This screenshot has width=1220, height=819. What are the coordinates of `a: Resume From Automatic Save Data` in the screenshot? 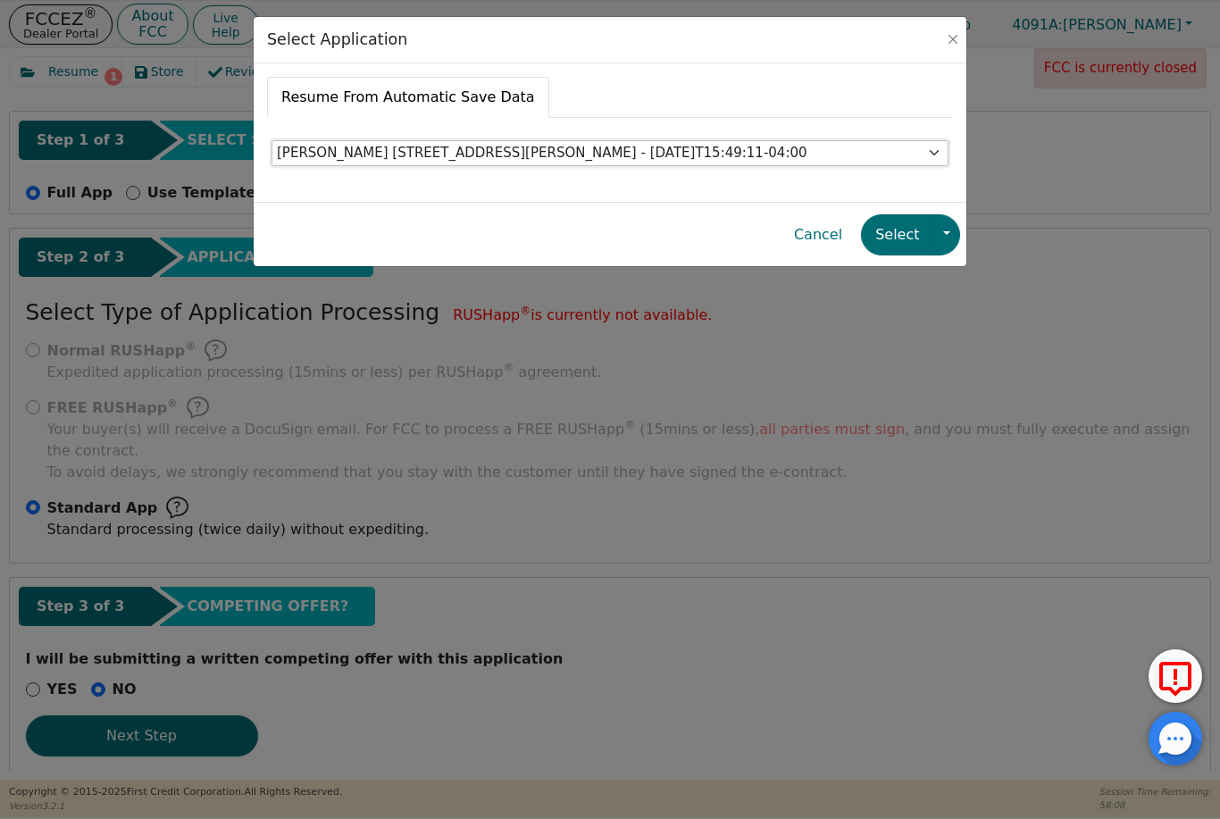 It's located at (408, 97).